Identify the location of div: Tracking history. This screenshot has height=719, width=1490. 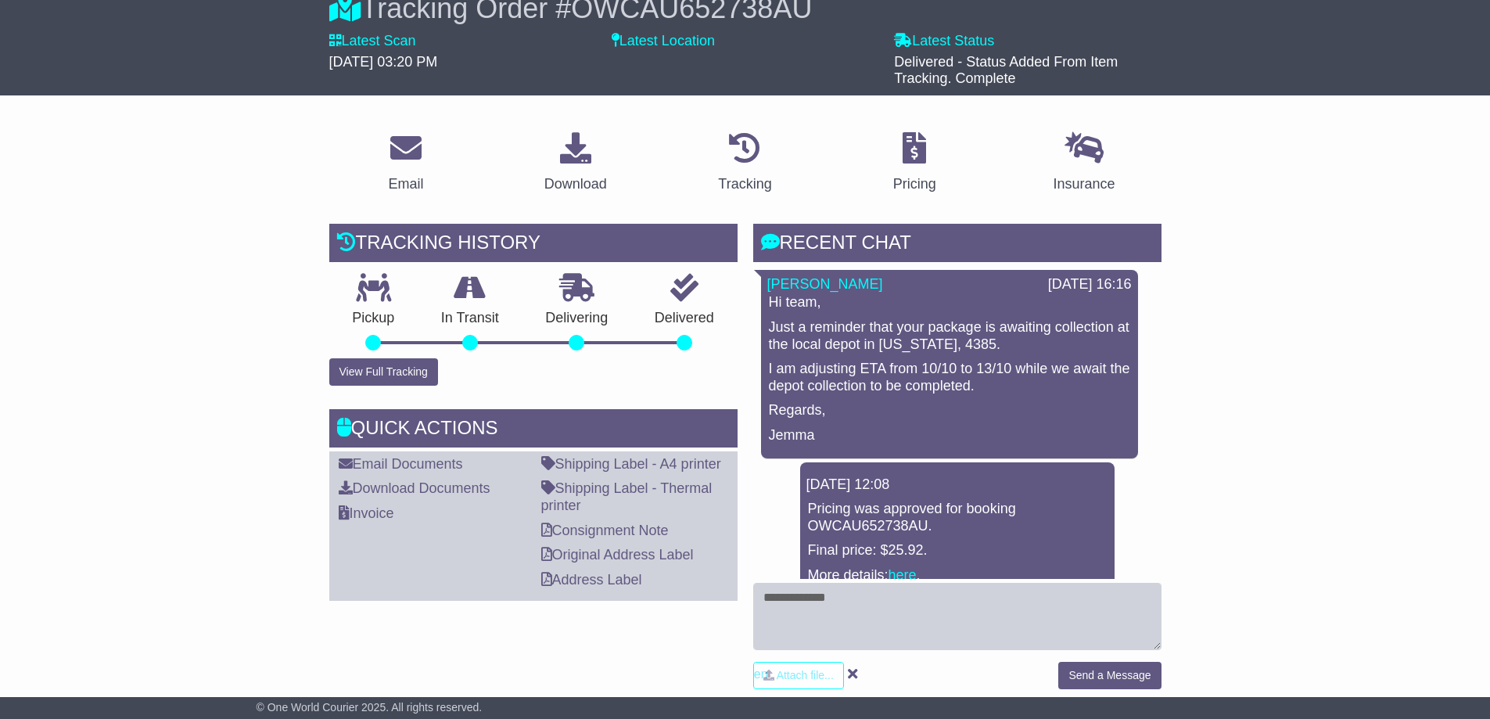
(533, 245).